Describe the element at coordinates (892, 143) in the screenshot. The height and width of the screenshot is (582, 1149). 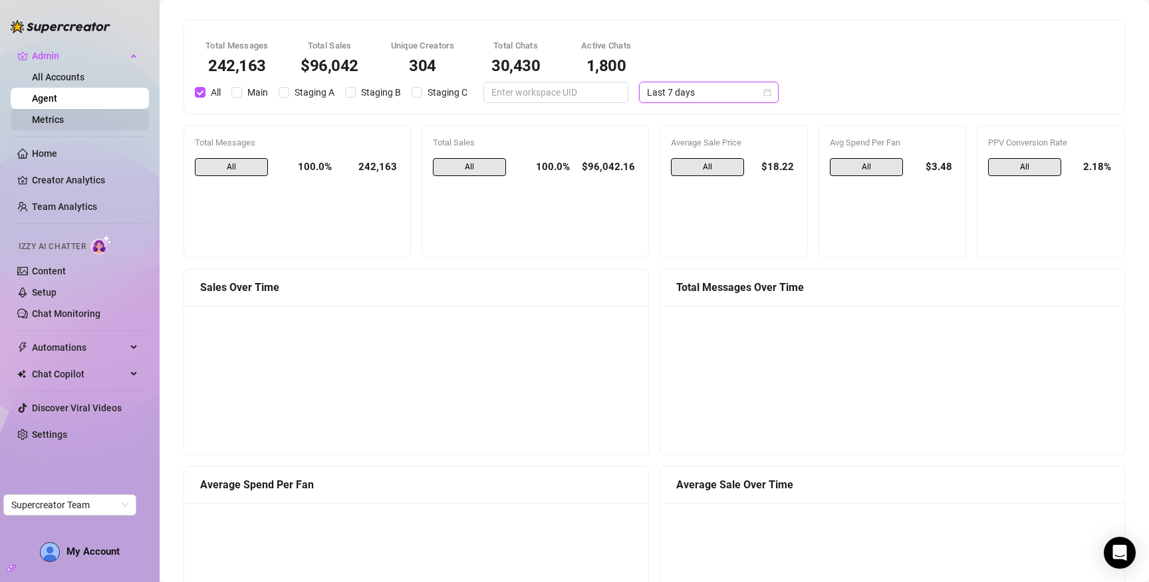
I see `div: Avg Spend Per Fan` at that location.